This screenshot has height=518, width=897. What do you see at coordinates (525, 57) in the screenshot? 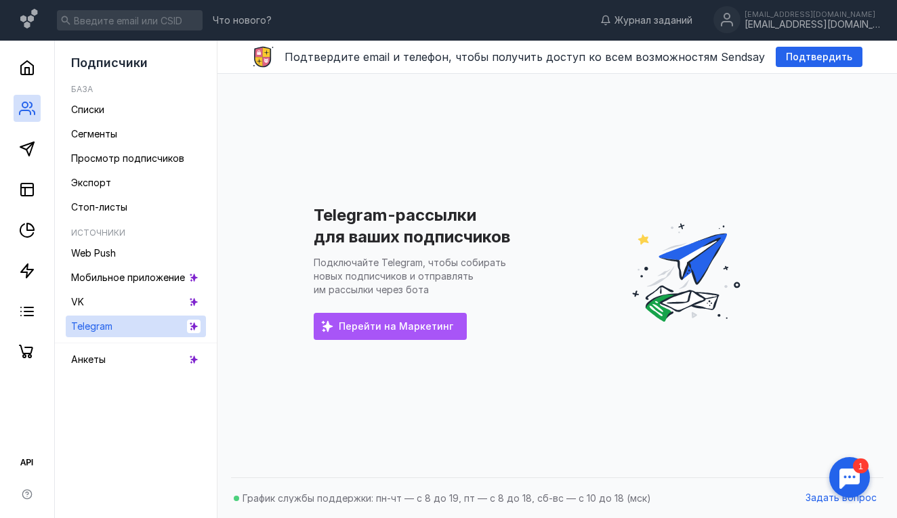
I see `span: Подтвердите email и телефон, чтобы получить доступ ко всем возможностям Sendsay` at bounding box center [525, 57].